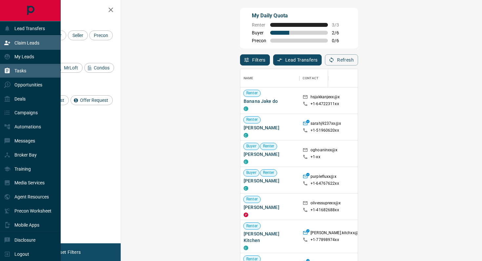 This screenshot has width=482, height=261. Describe the element at coordinates (326, 124) in the screenshot. I see `p: sarahj9237xx@x` at that location.